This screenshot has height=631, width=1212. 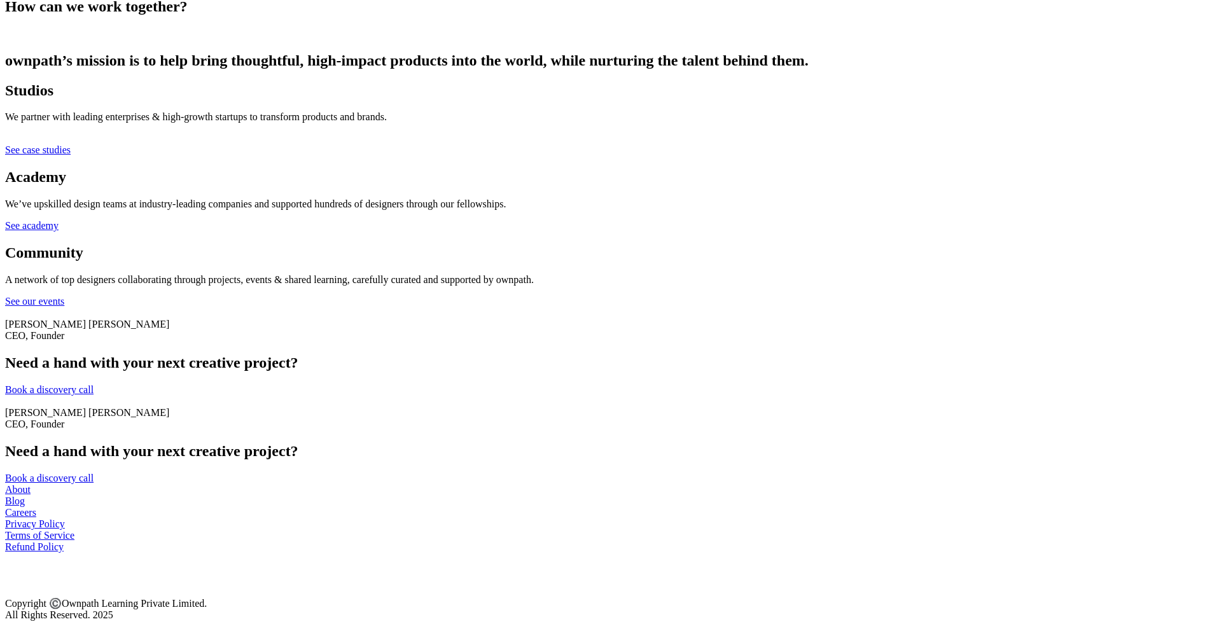 What do you see at coordinates (606, 524) in the screenshot?
I see `a: Privacy Policy` at bounding box center [606, 524].